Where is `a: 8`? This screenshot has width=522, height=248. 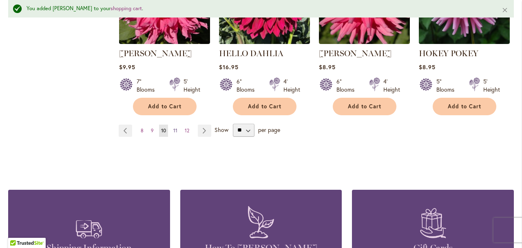 a: 8 is located at coordinates (142, 131).